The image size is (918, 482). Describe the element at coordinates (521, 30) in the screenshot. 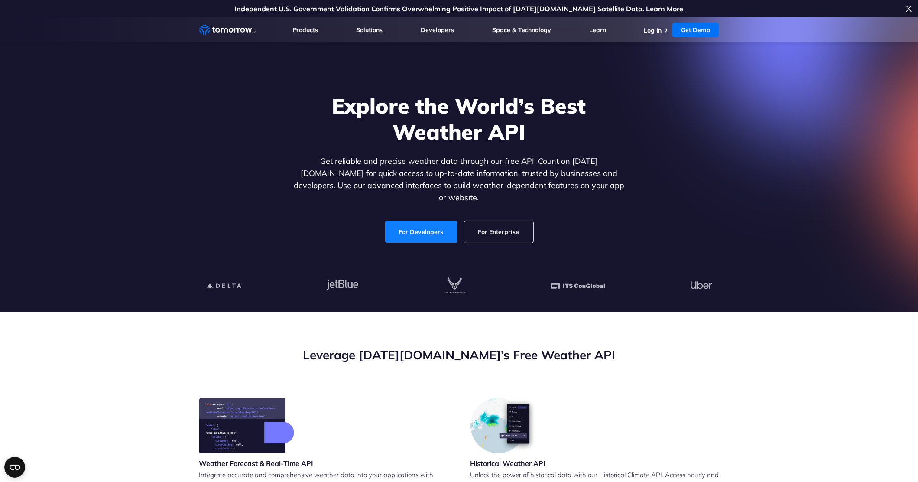

I see `a: Space & Technology` at that location.